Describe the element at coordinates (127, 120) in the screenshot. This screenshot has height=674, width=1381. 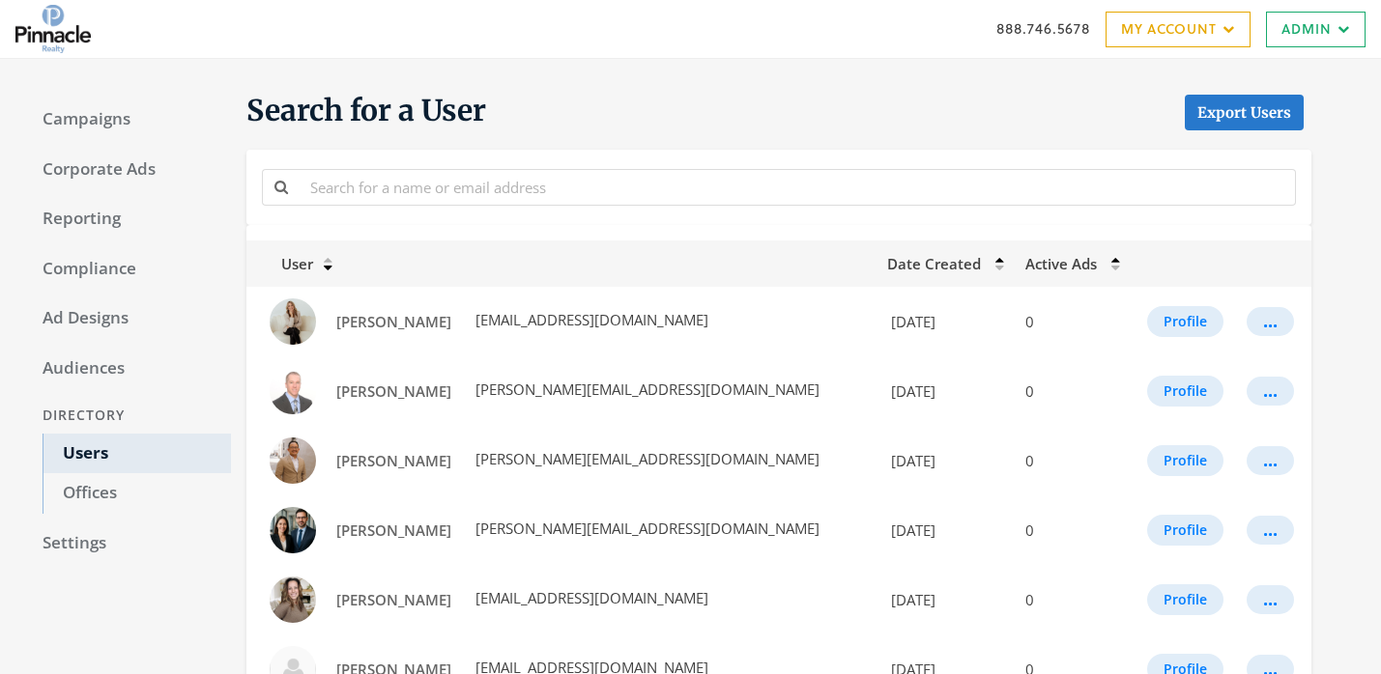
I see `a: Campaigns` at that location.